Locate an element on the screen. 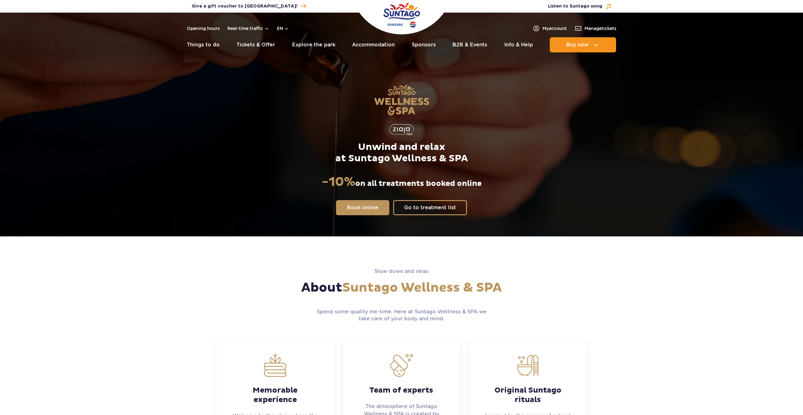  span: My account is located at coordinates (555, 28).